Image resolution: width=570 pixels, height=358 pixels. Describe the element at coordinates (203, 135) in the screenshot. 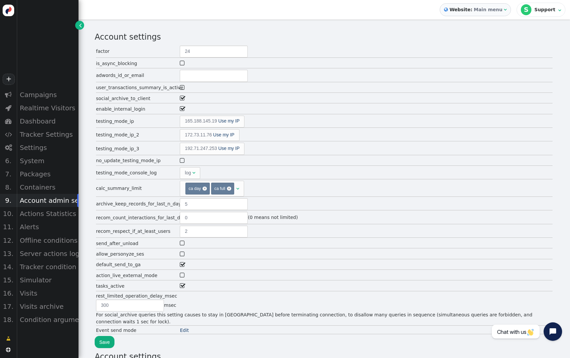

I see `span: 11` at that location.